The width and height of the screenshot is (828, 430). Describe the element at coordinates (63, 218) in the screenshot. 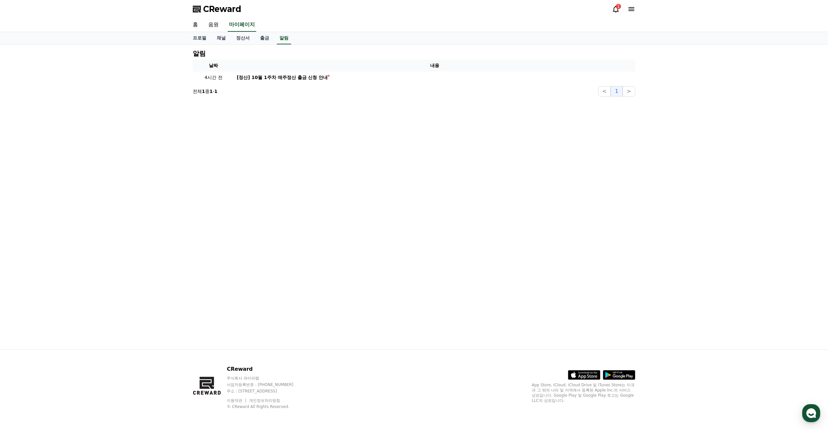

I see `span: 대화` at that location.